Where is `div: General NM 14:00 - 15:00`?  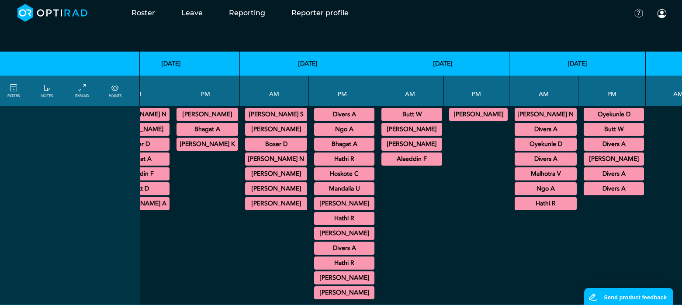 div: General NM 14:00 - 15:00 is located at coordinates (614, 159).